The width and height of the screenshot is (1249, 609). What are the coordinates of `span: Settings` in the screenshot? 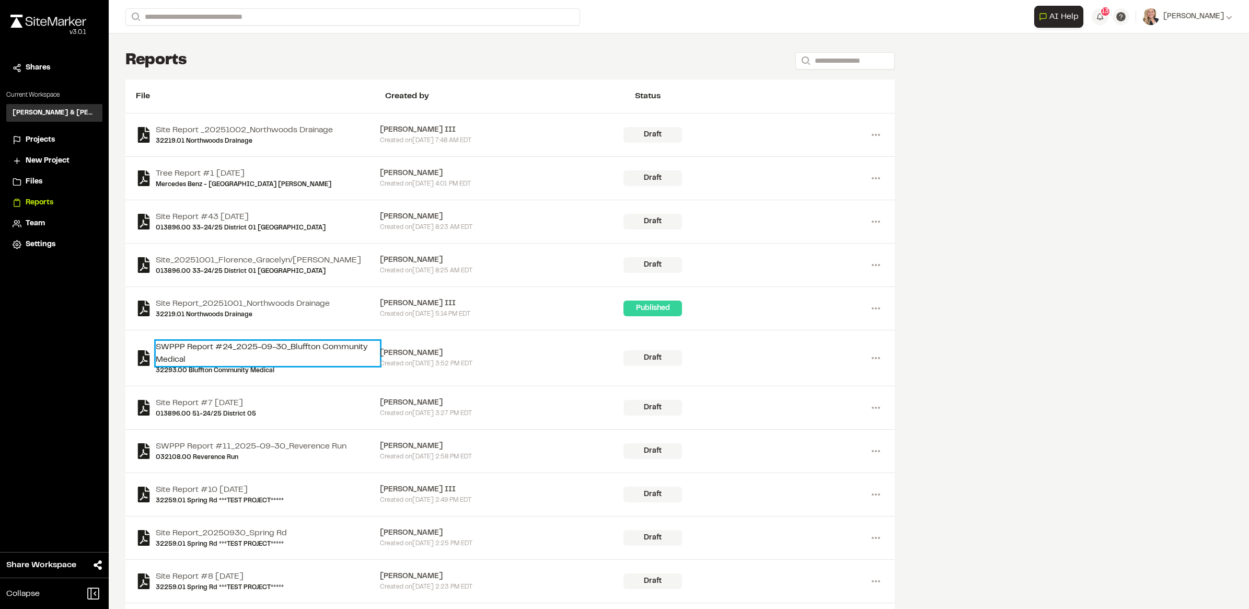 It's located at (40, 245).